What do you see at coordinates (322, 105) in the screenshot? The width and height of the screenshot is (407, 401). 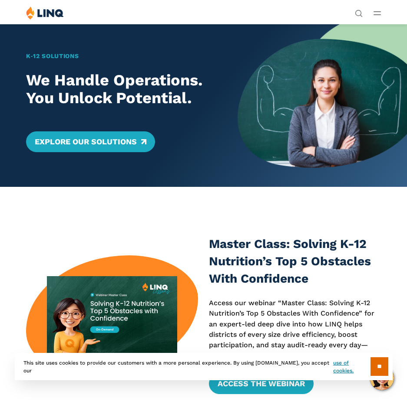 I see `img: Home Banner` at bounding box center [322, 105].